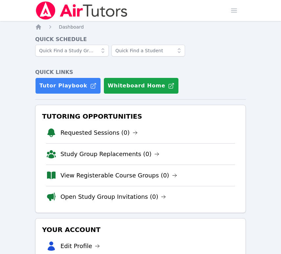  I want to click on span: Dashboard, so click(71, 27).